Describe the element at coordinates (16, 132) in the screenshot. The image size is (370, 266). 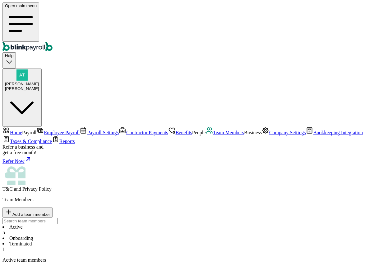
I see `span: Home` at that location.